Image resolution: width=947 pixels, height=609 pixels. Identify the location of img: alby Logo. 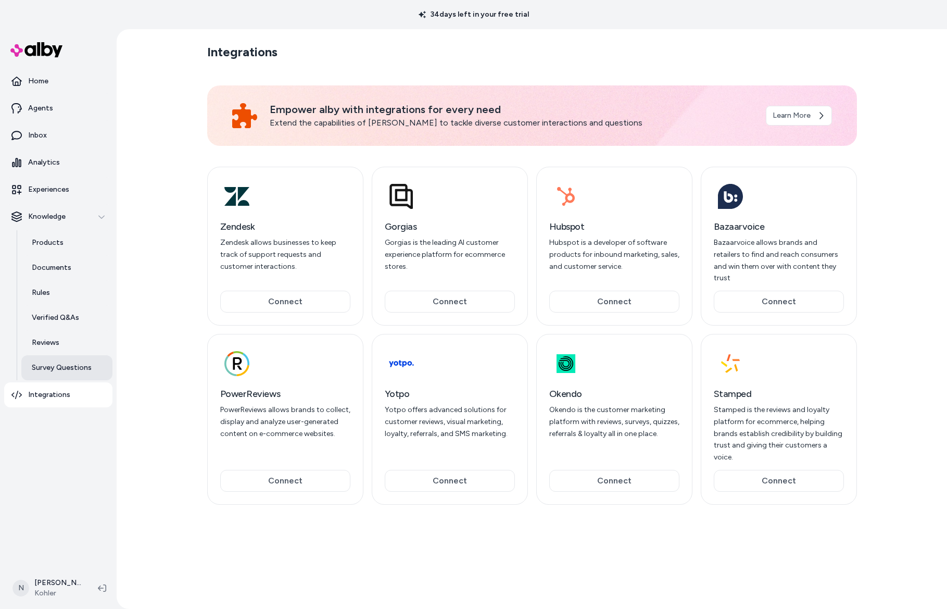
(36, 49).